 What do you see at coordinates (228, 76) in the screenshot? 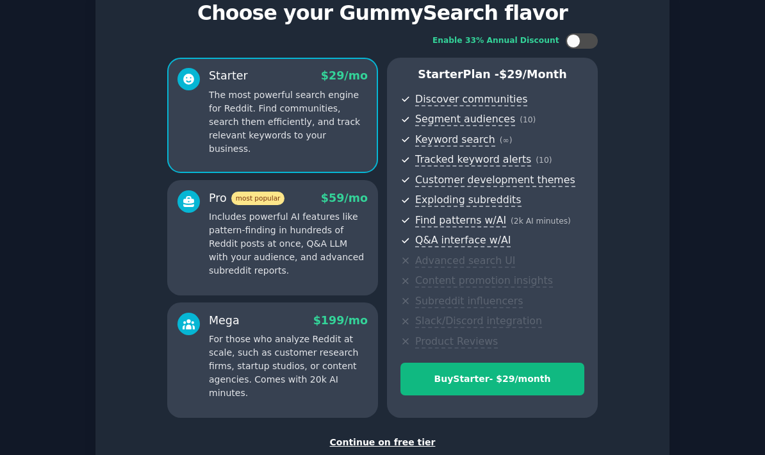
I see `div: Starter` at bounding box center [228, 76].